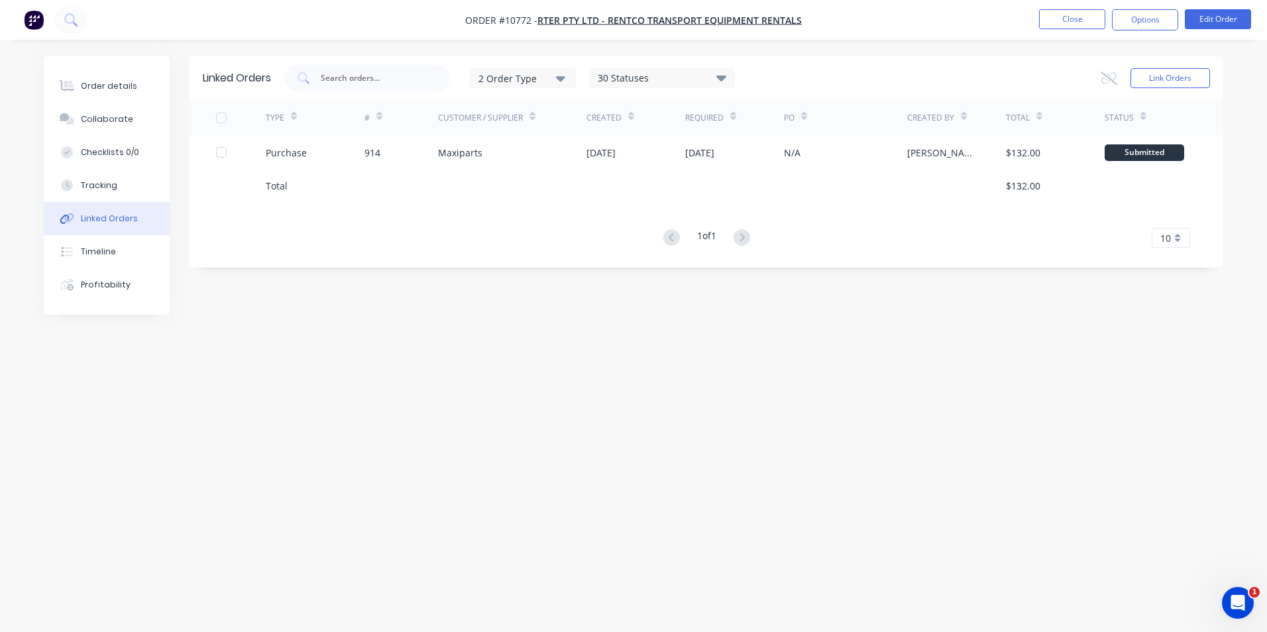 This screenshot has height=632, width=1267. I want to click on button: Timeline, so click(107, 252).